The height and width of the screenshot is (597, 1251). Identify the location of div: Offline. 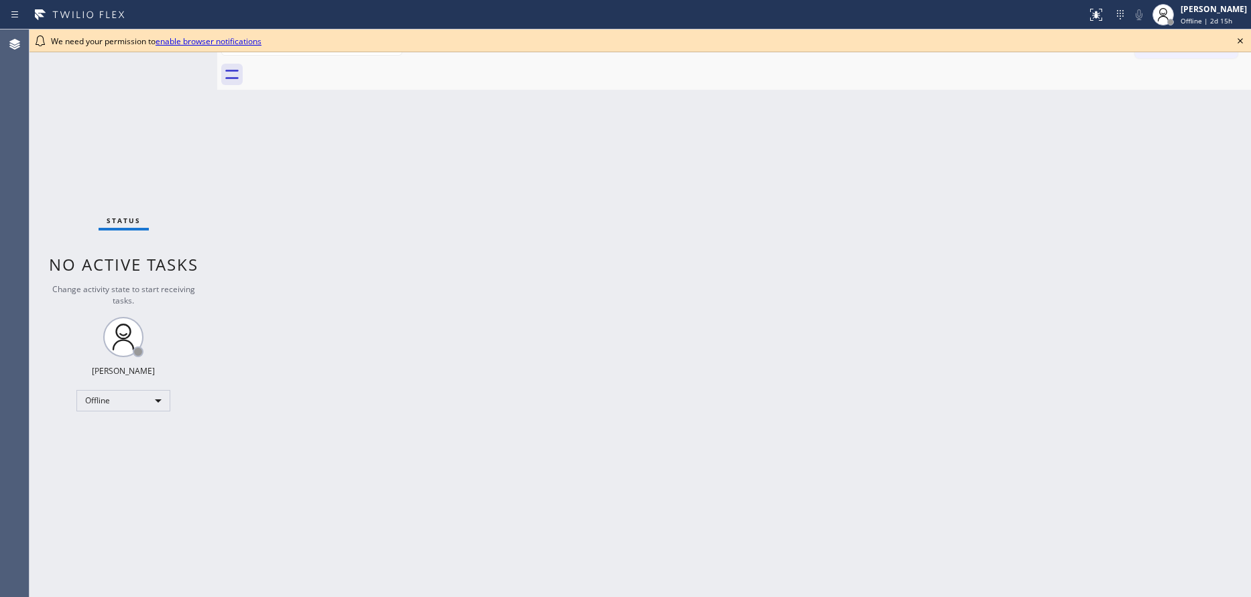
(123, 401).